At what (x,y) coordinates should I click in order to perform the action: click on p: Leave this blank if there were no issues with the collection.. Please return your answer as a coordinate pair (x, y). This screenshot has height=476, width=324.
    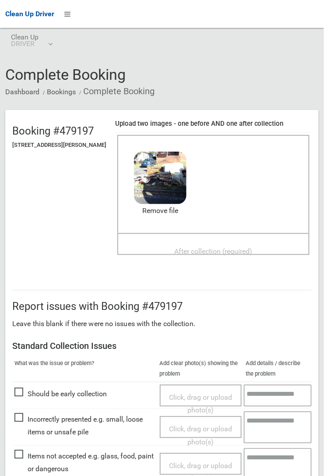
    Looking at the image, I should click on (162, 324).